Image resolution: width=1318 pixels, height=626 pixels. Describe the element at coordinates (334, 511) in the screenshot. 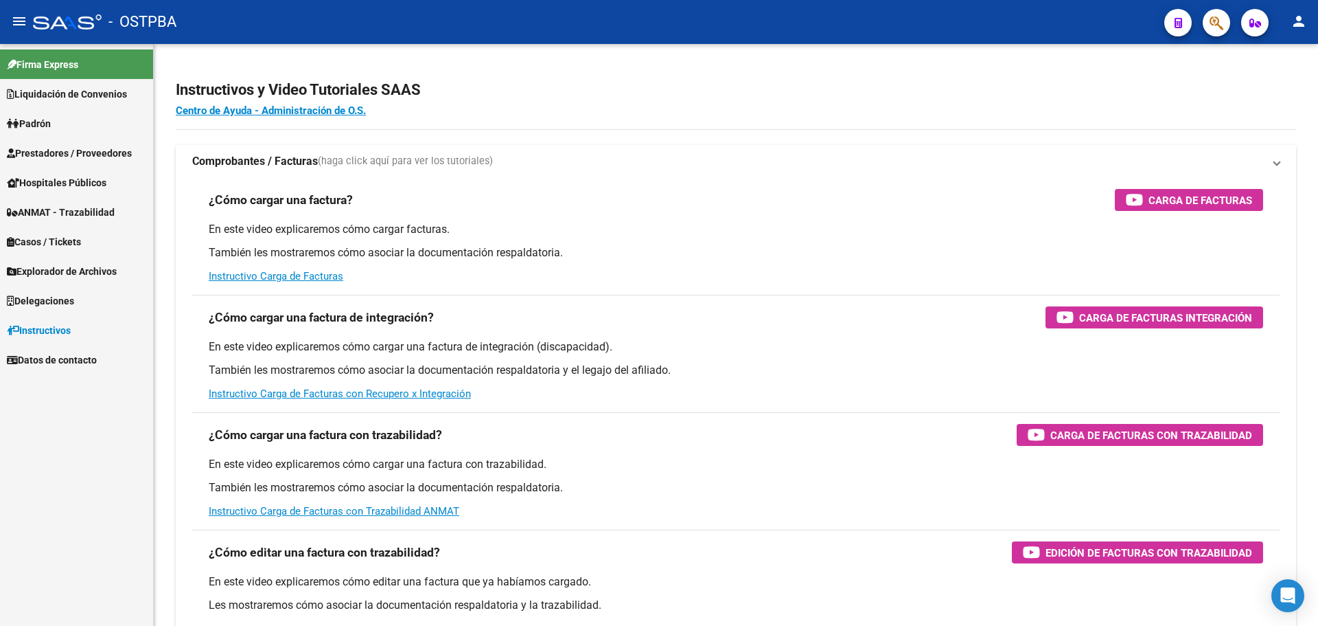

I see `a: Instructivo Carga de Facturas con Trazabilidad ANMAT` at that location.